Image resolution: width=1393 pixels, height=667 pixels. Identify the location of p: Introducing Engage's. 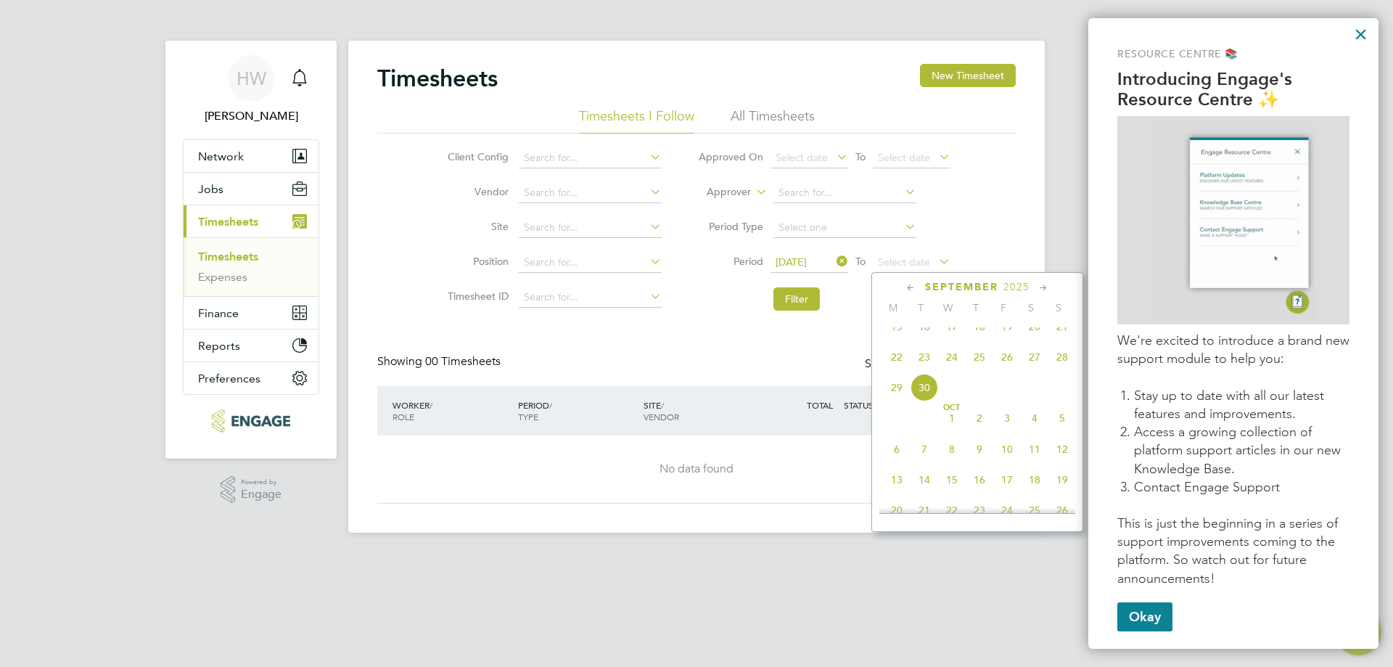
(1233, 79).